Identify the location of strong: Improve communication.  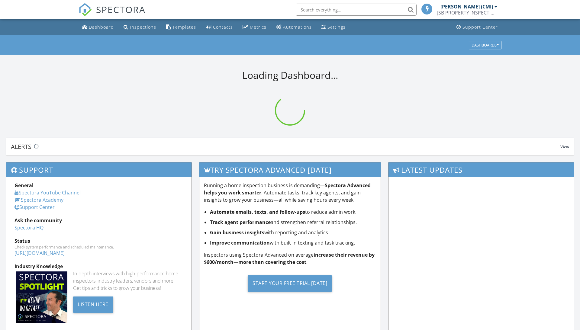
(240, 243).